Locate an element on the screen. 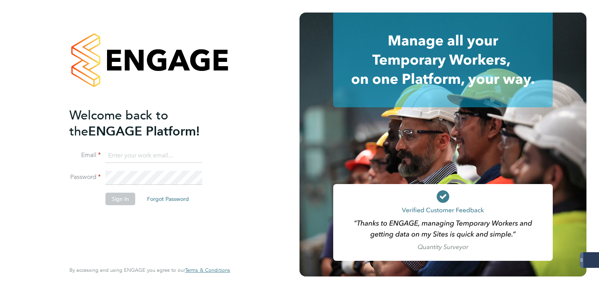 This screenshot has width=599, height=289. input: Enter your work email... is located at coordinates (154, 156).